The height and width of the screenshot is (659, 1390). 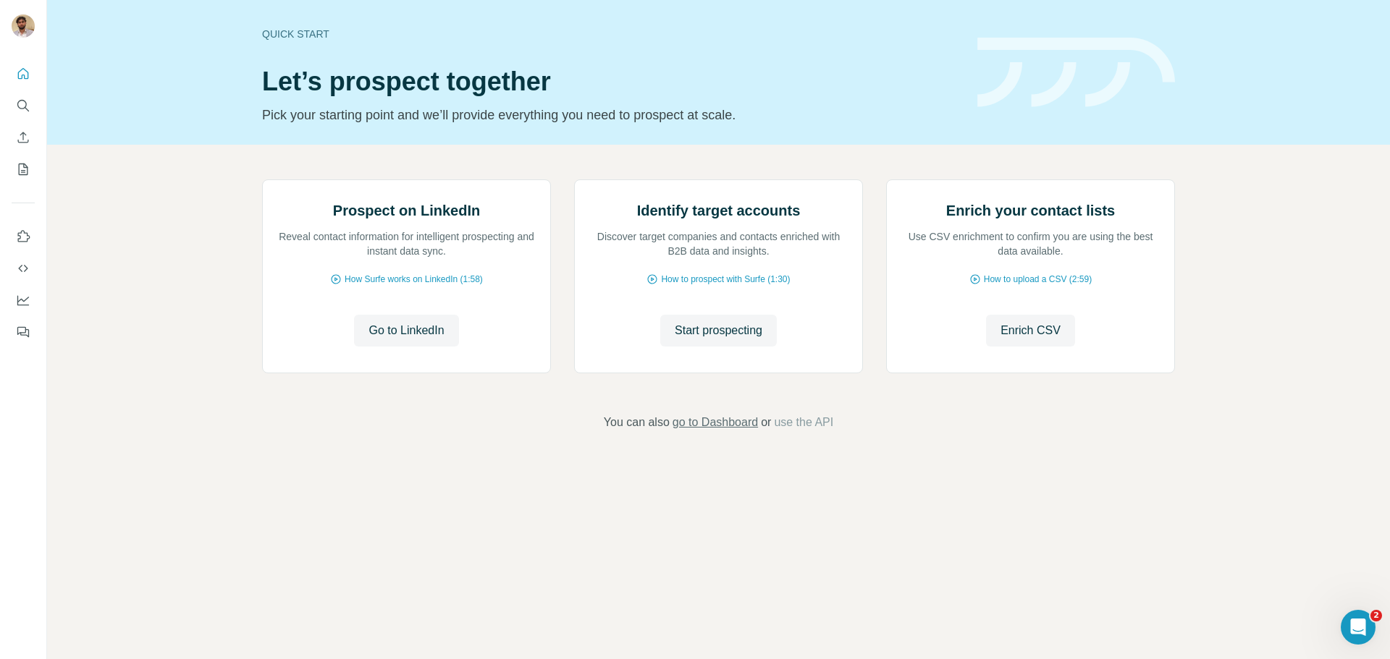 I want to click on span: use the API, so click(x=803, y=423).